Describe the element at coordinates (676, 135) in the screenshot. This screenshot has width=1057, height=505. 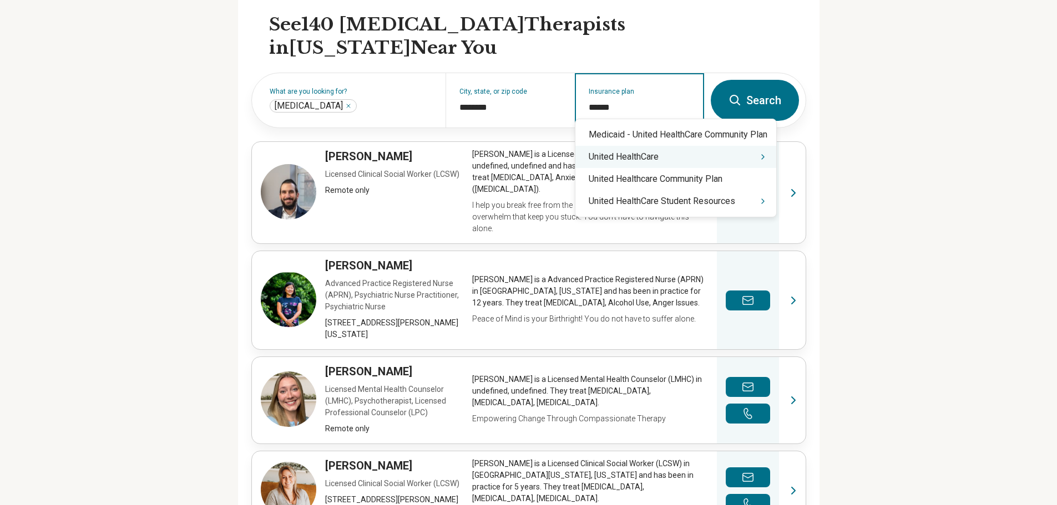
I see `div: Medicaid - United HealthСare Community Plan` at that location.